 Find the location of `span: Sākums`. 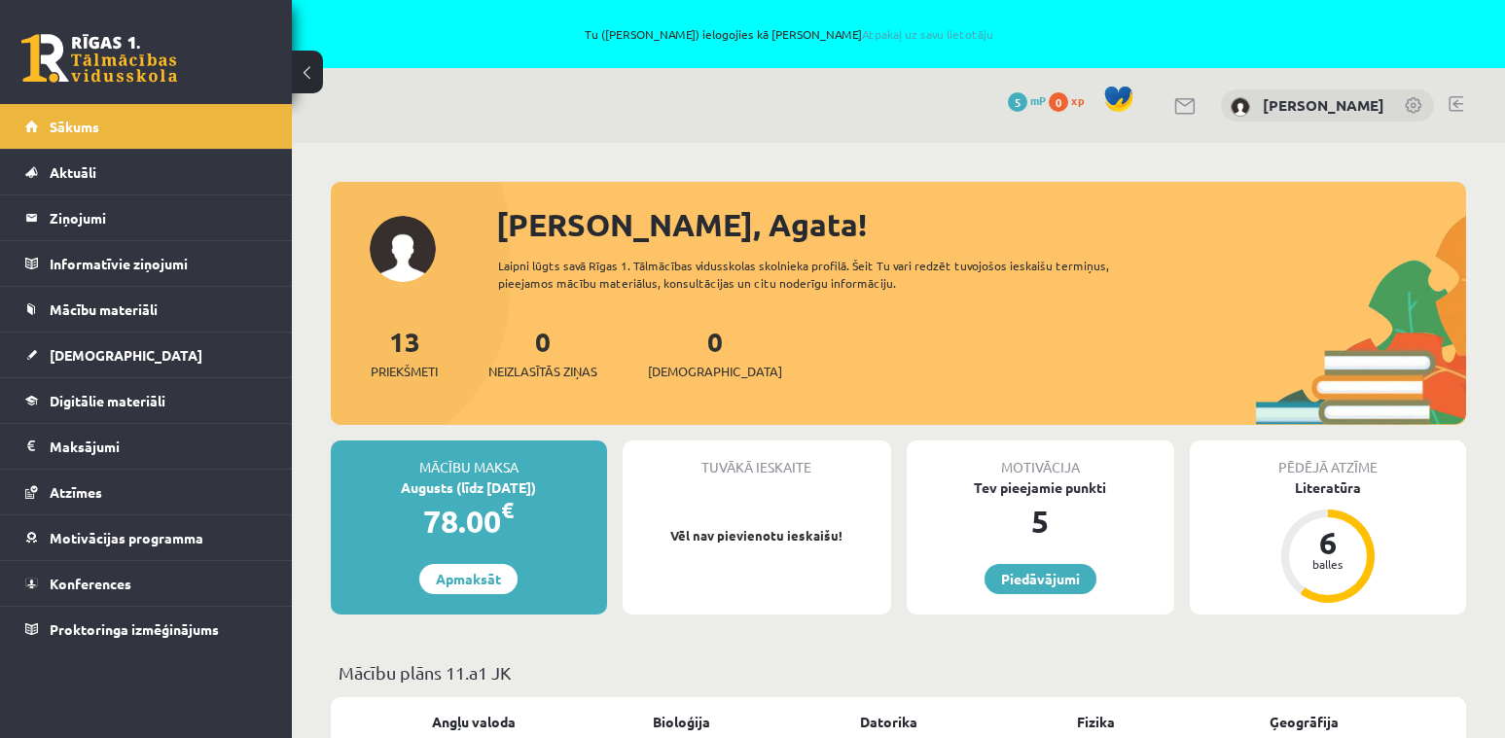

span: Sākums is located at coordinates (74, 126).